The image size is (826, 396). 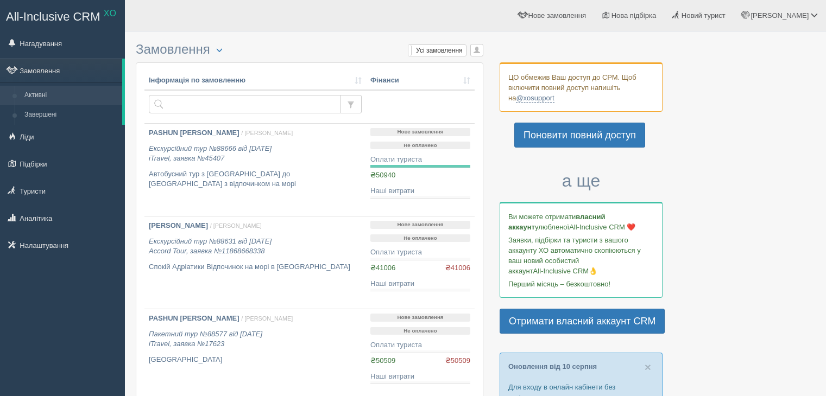 I want to click on span: Нове замовлення, so click(x=557, y=15).